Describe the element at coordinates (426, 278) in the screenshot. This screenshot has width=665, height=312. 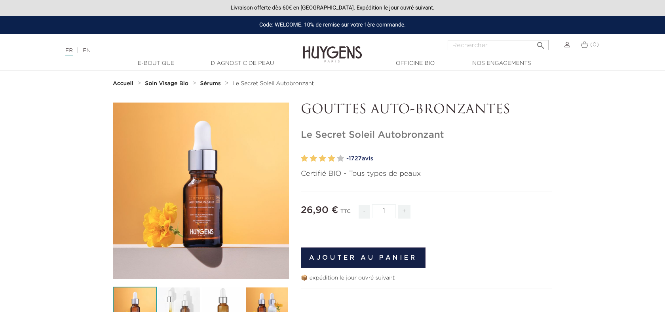
I see `p: 📦 expédition le jour ouvré suivant` at that location.